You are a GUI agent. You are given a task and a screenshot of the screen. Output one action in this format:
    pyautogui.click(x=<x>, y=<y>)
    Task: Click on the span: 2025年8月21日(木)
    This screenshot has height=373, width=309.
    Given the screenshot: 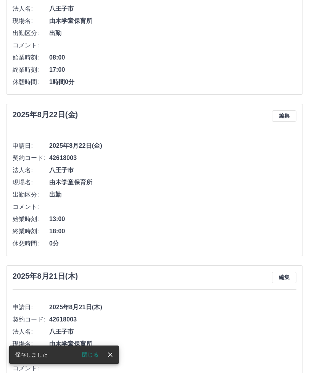 What is the action you would take?
    pyautogui.click(x=173, y=307)
    